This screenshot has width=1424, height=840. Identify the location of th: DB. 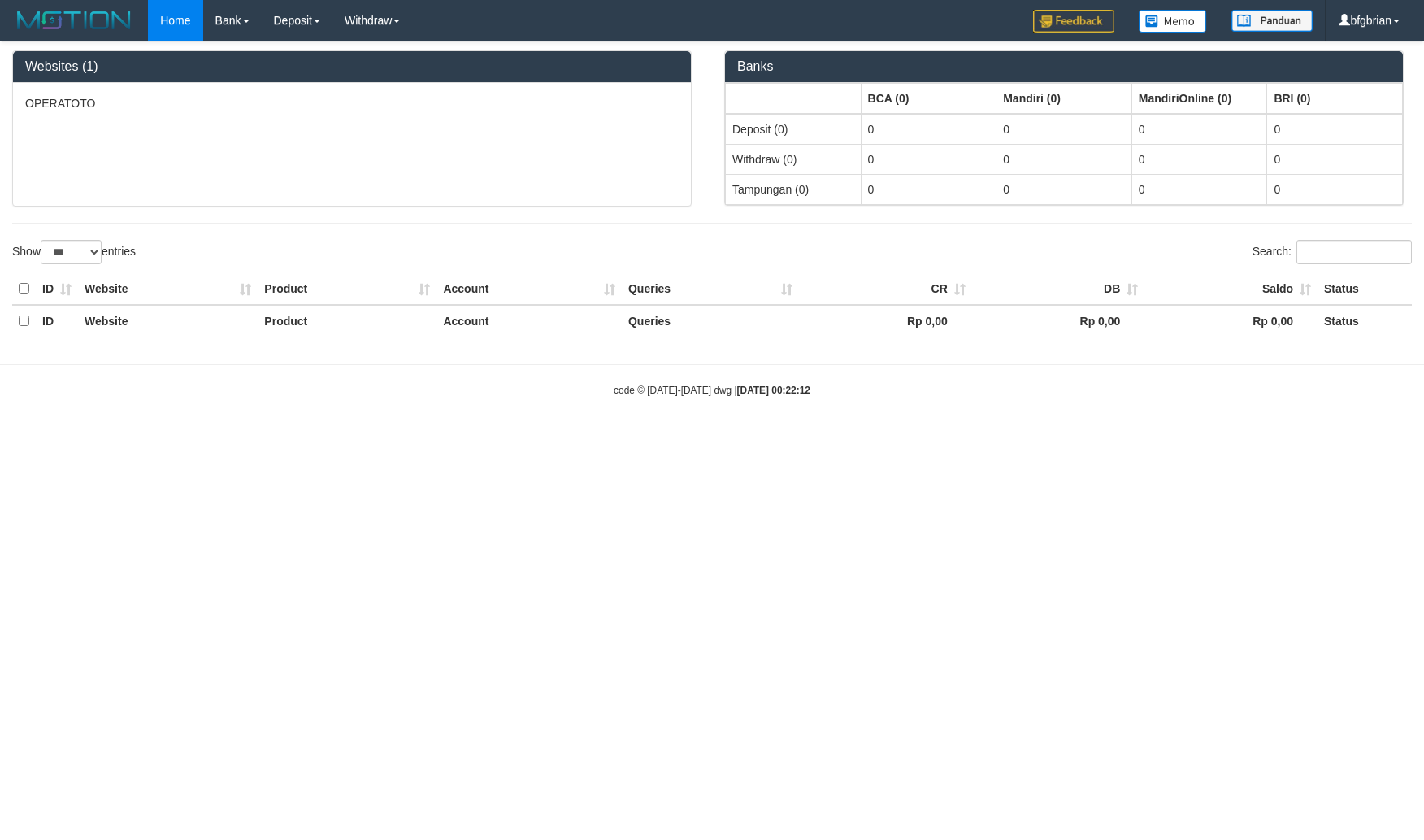
(1059, 289).